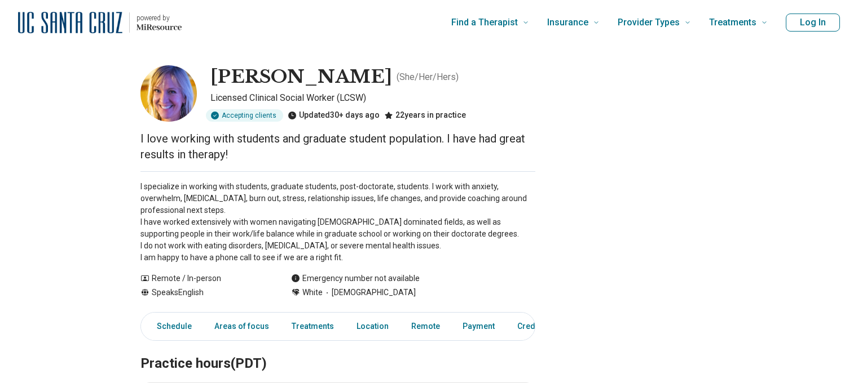 The height and width of the screenshot is (383, 858). What do you see at coordinates (427, 77) in the screenshot?
I see `p: ( She/Her/Hers )` at bounding box center [427, 77].